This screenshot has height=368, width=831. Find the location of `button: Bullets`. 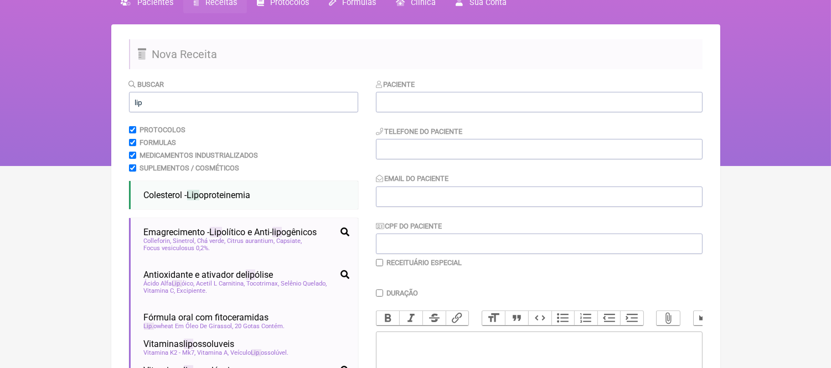

button: Bullets is located at coordinates (563, 318).